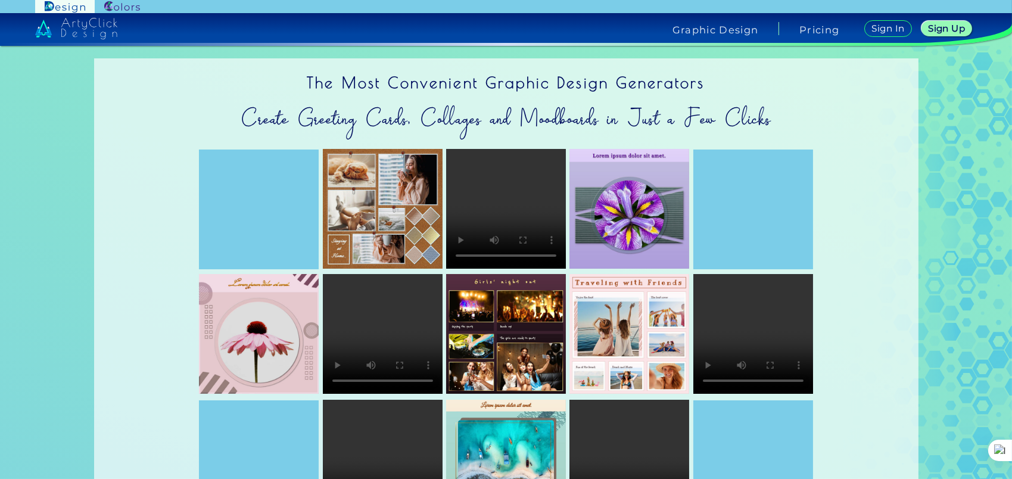 Image resolution: width=1012 pixels, height=479 pixels. What do you see at coordinates (76, 29) in the screenshot?
I see `img: artyclick_design_logo_white_combined_path.svg` at bounding box center [76, 29].